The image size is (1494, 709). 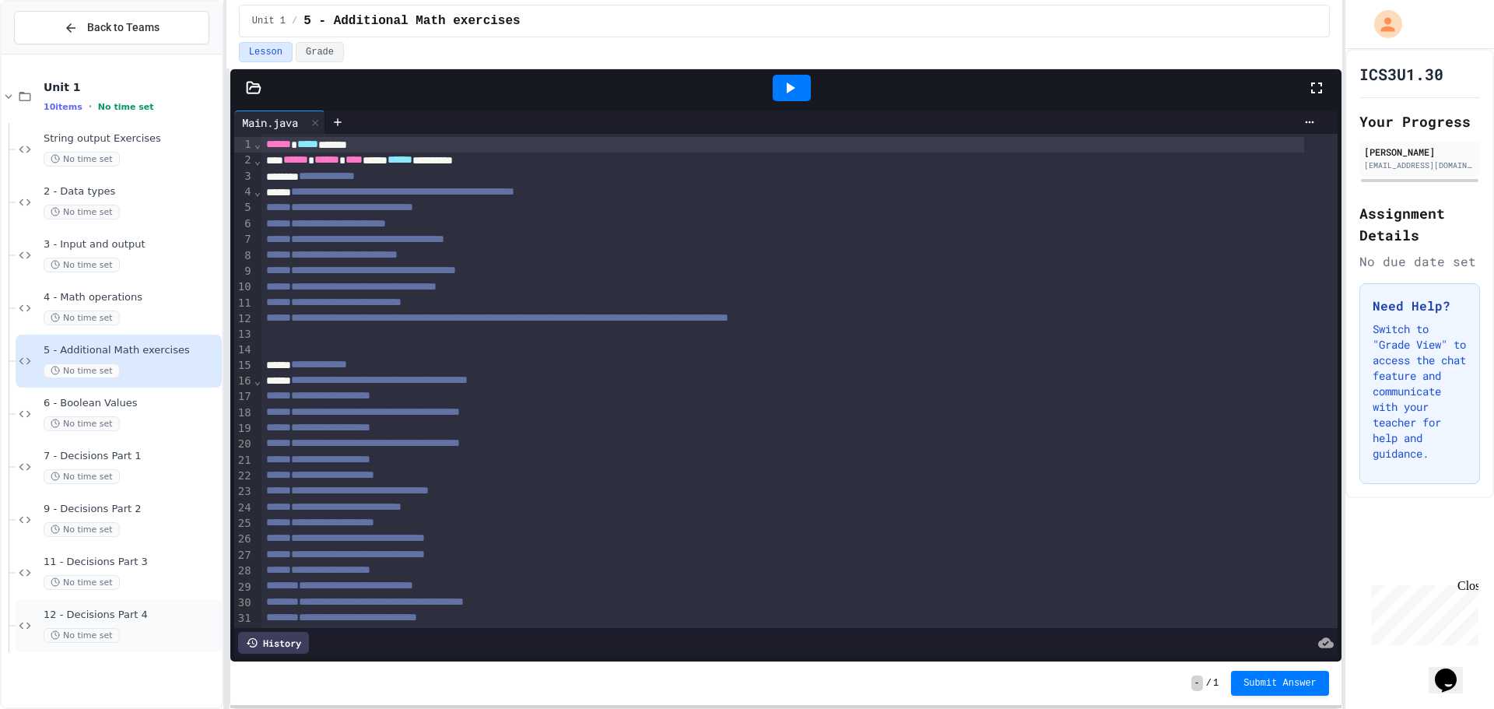 What do you see at coordinates (244, 571) in the screenshot?
I see `div: 28` at bounding box center [244, 571].